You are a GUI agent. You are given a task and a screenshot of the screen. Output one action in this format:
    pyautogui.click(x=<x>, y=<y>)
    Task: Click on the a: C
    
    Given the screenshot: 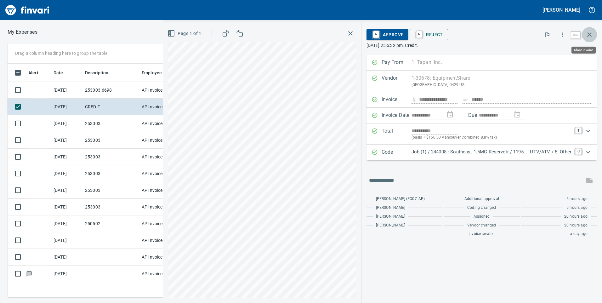 What is the action you would take?
    pyautogui.click(x=578, y=151)
    